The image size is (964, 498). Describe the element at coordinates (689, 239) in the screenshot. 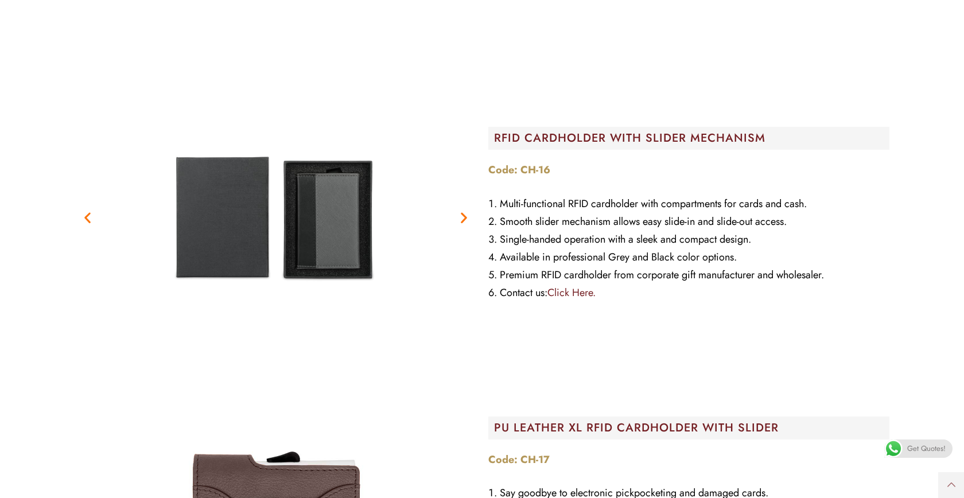

I see `li: Single-handed operation with a sleek and compact design.` at that location.